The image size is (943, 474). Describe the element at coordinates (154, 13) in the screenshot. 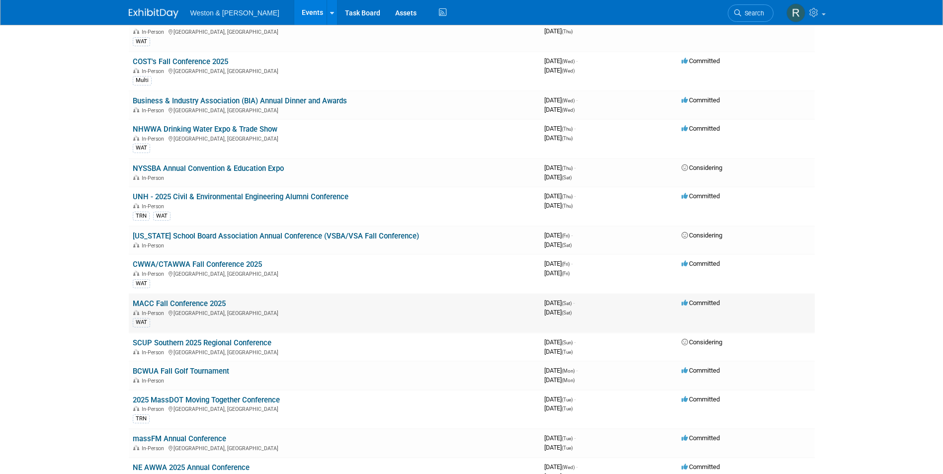

I see `img: ExhibitDay` at that location.